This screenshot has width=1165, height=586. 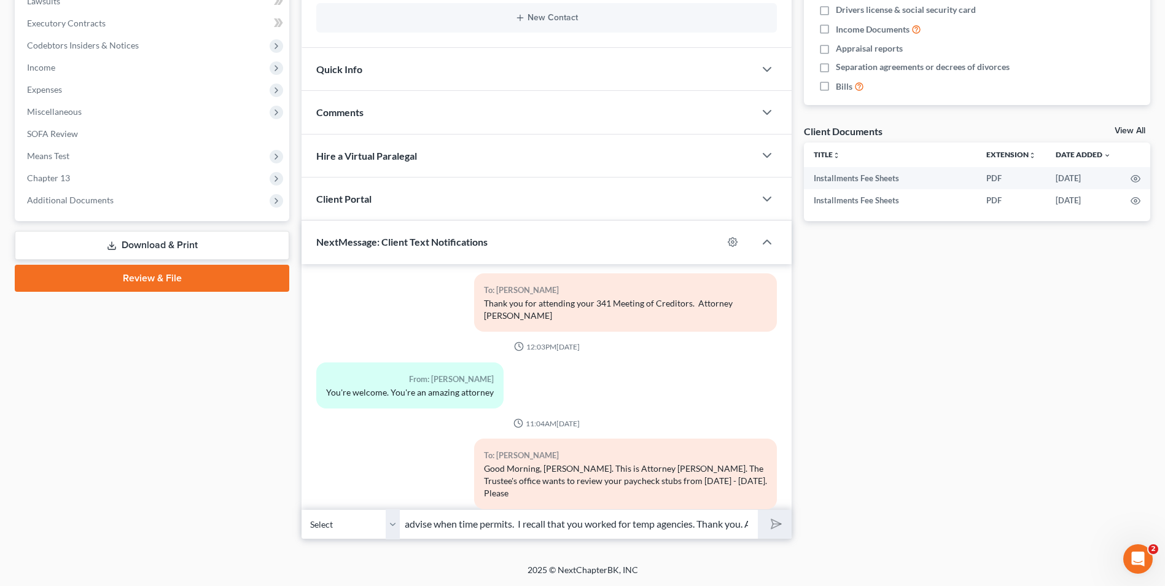 I want to click on div: 2025 © NextChapterBK, INC, so click(x=583, y=575).